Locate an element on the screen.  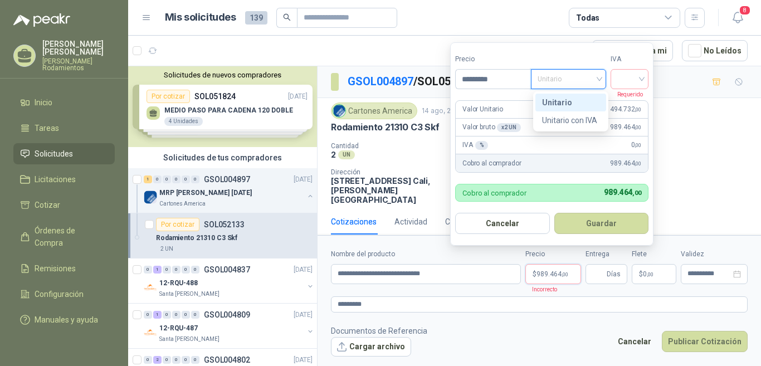
p: SOL052133 is located at coordinates (224, 224).